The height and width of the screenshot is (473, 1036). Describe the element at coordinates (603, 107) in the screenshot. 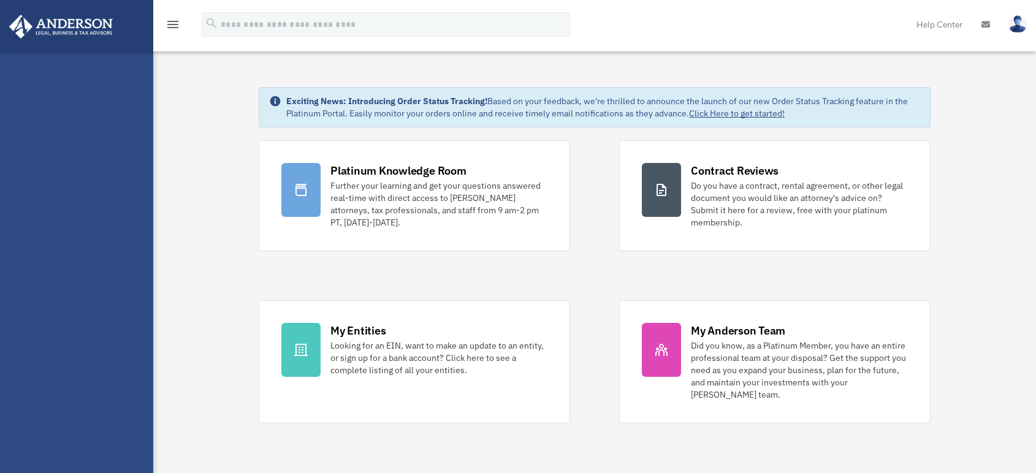

I see `div: Based on your feedback, we're thrilled to announce the launch of our new Order Status Tracking fe...` at that location.